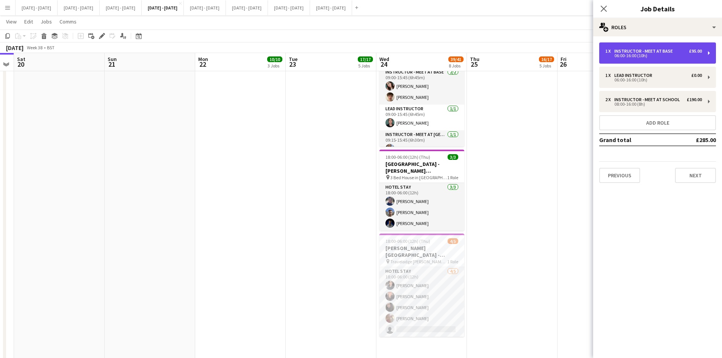 This screenshot has height=358, width=722. What do you see at coordinates (112, 59) in the screenshot?
I see `span: Sun` at bounding box center [112, 59].